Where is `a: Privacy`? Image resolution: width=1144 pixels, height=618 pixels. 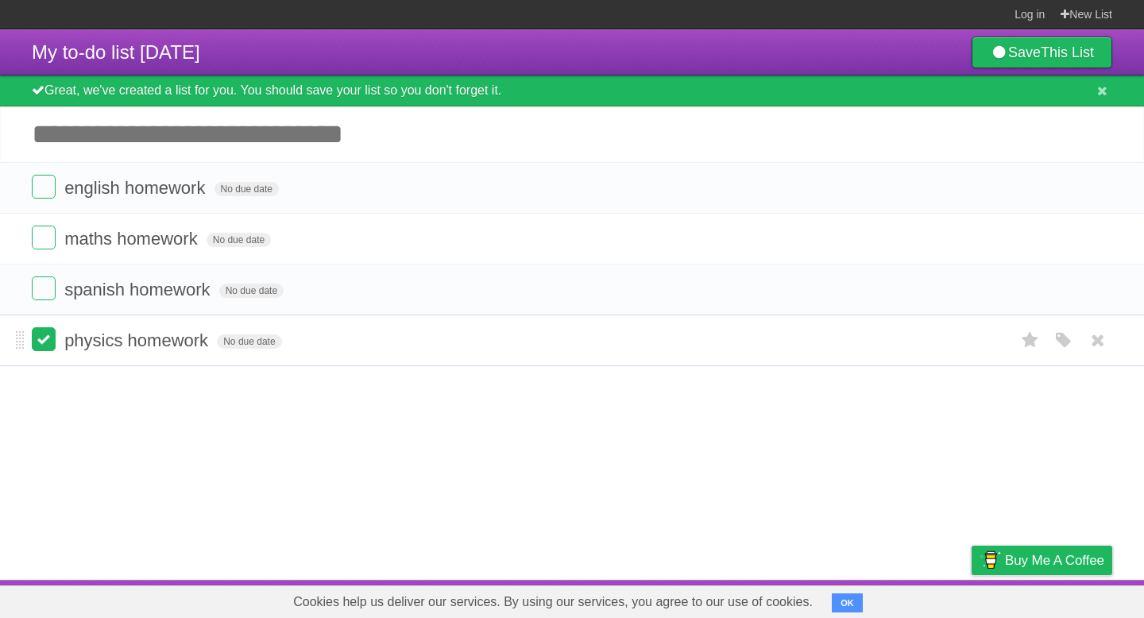
a: Privacy is located at coordinates (972, 599).